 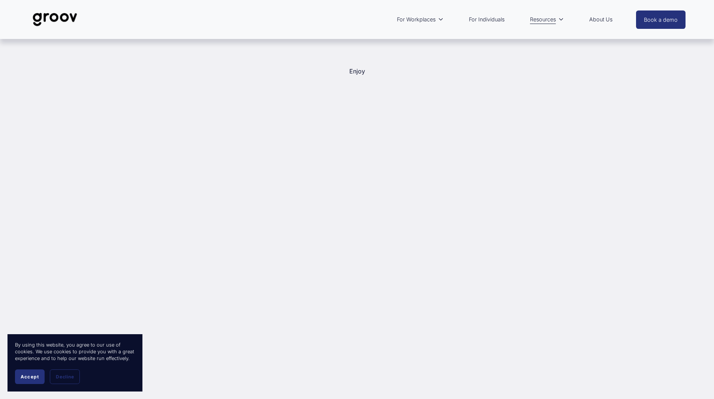 What do you see at coordinates (416, 19) in the screenshot?
I see `span: For Workplaces` at bounding box center [416, 19].